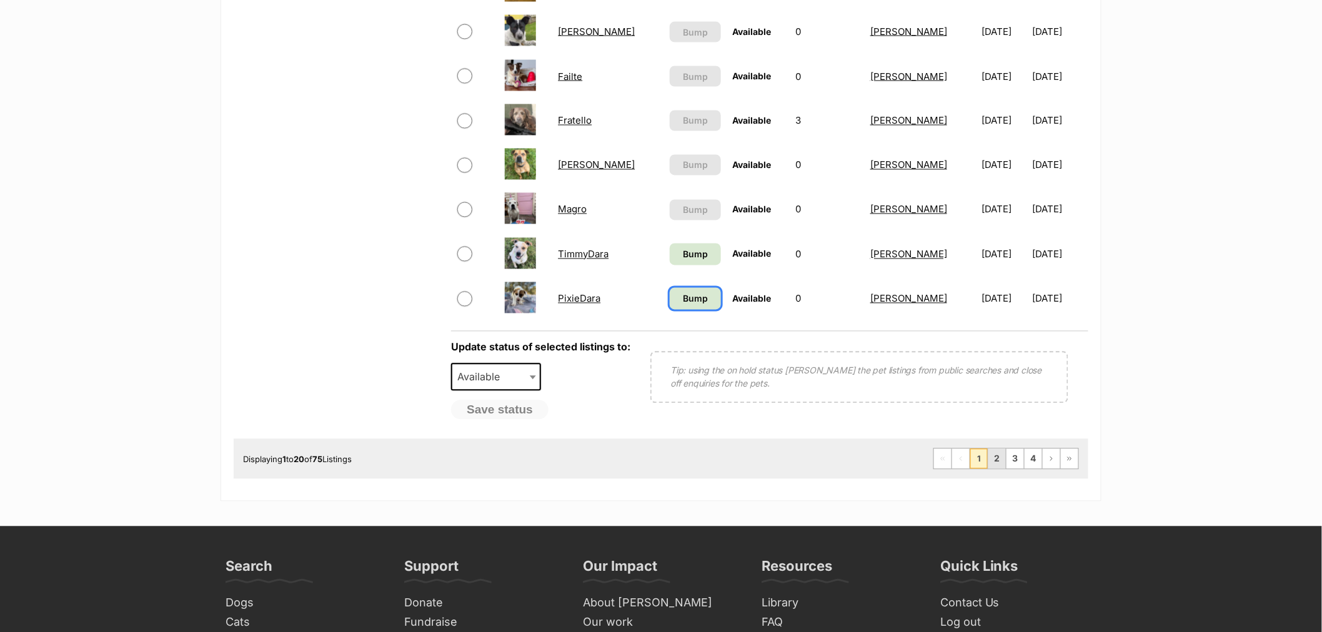 This screenshot has height=632, width=1322. I want to click on nav: Pagination, so click(1006, 459).